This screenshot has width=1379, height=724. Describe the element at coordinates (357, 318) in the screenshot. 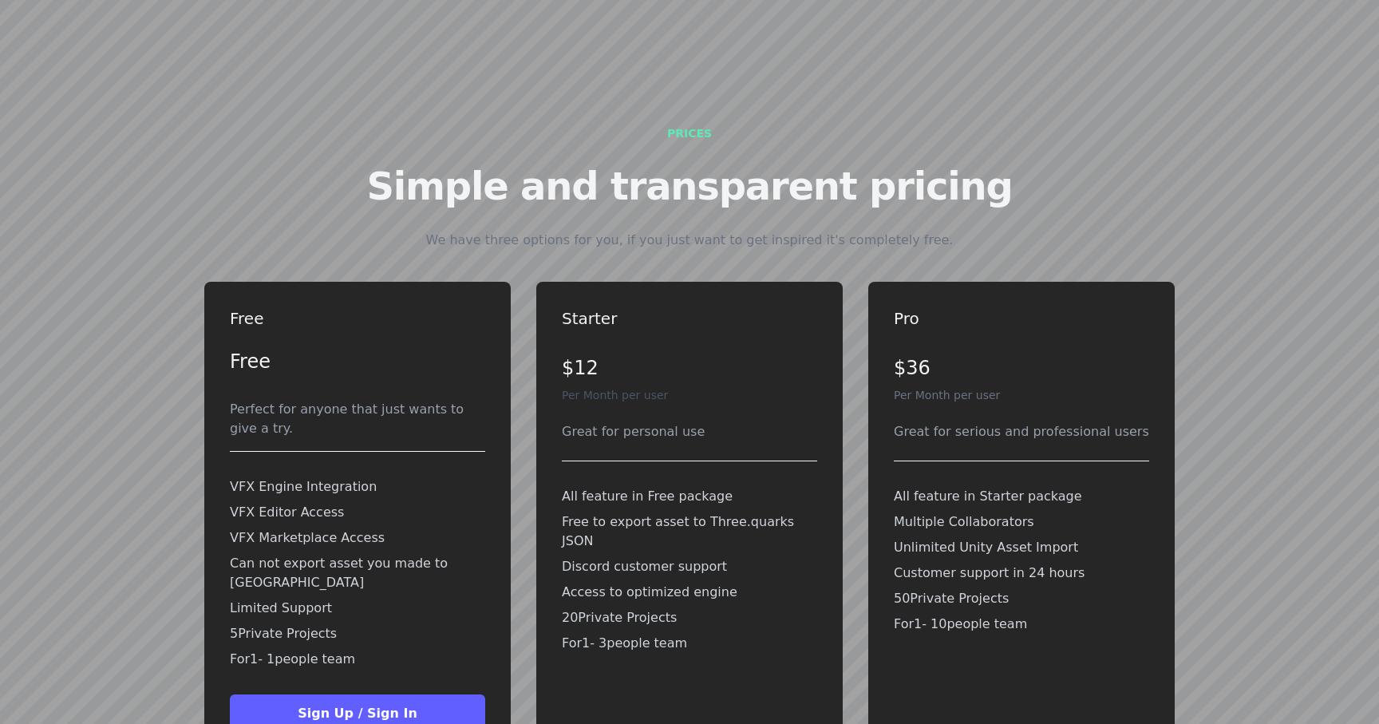

I see `h3: Free` at that location.